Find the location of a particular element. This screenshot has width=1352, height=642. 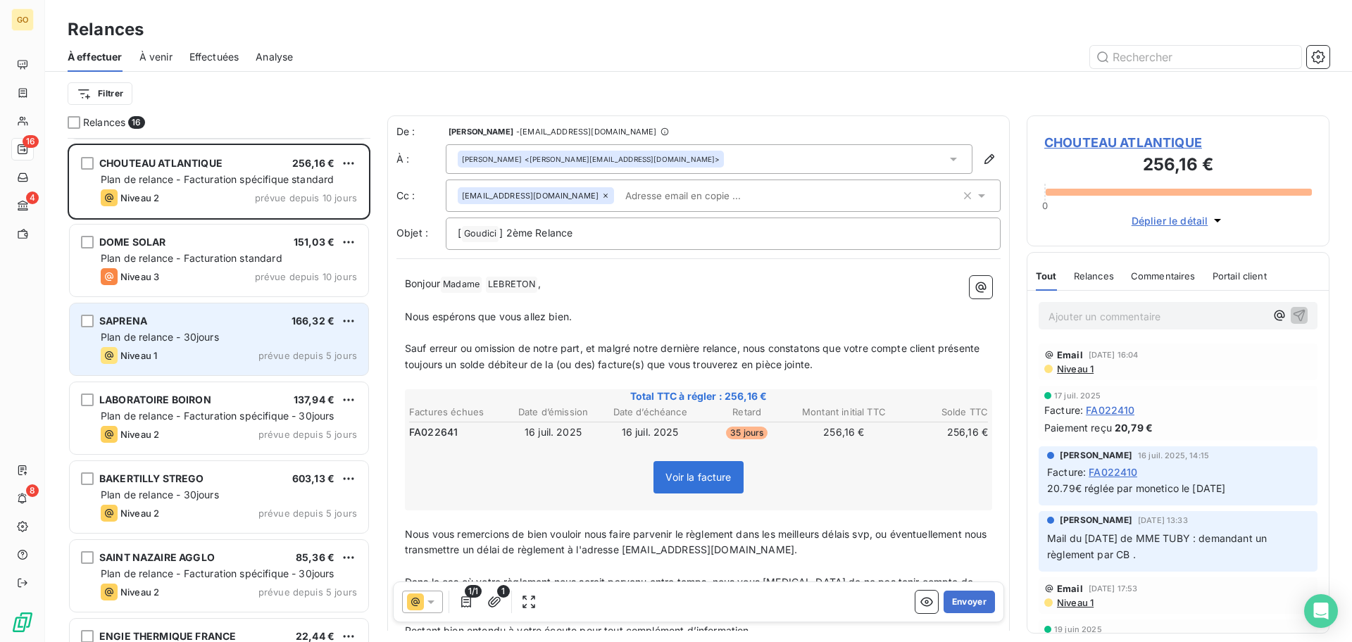

span: 16 juil. 2025, 14:15 is located at coordinates (1173, 456).